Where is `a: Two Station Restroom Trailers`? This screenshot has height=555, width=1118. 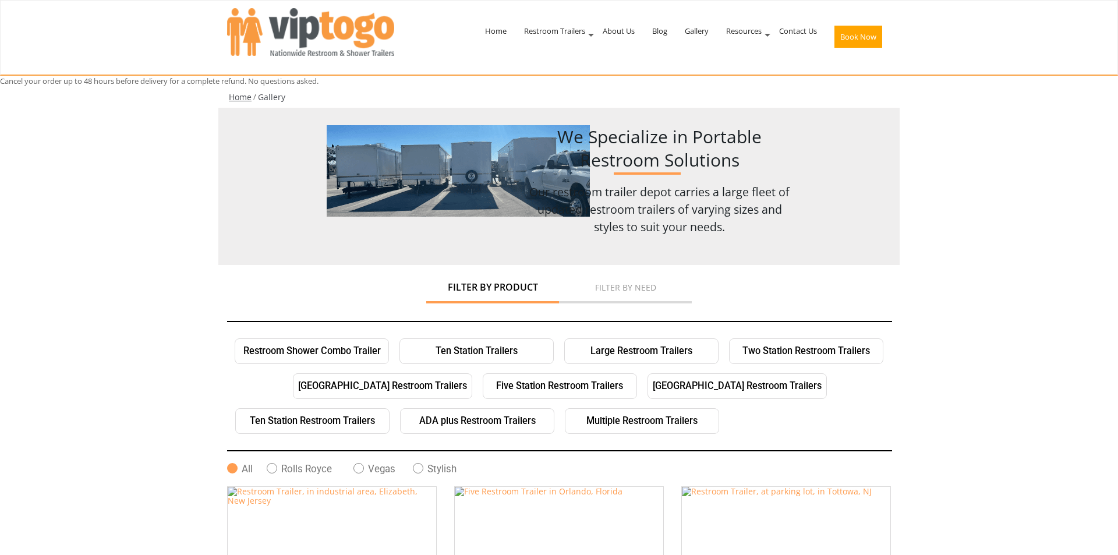 a: Two Station Restroom Trailers is located at coordinates (806, 351).